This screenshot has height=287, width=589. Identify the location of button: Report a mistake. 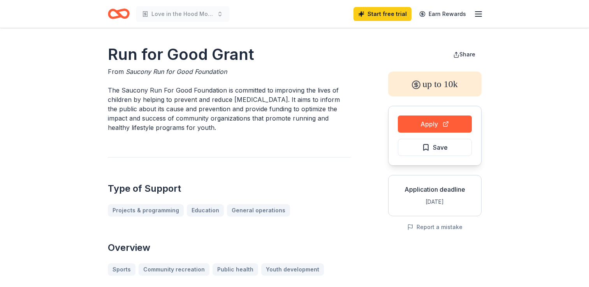
(435, 227).